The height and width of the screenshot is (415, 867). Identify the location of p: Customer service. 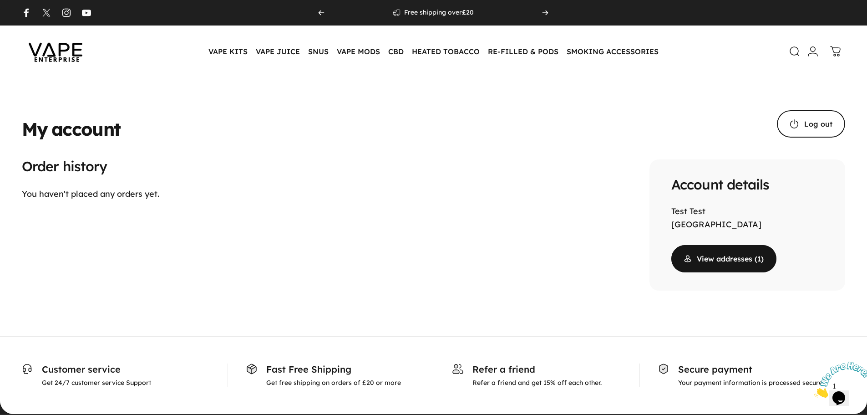
(96, 369).